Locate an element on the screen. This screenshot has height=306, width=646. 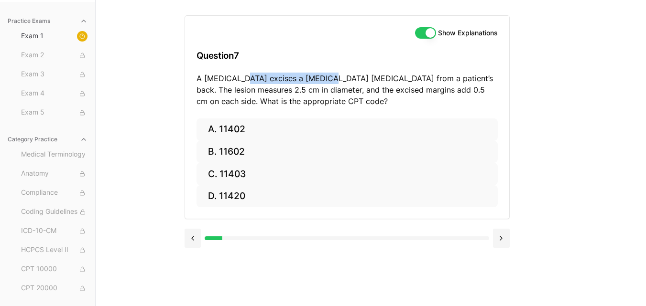
span: Anatomy is located at coordinates (54, 174).